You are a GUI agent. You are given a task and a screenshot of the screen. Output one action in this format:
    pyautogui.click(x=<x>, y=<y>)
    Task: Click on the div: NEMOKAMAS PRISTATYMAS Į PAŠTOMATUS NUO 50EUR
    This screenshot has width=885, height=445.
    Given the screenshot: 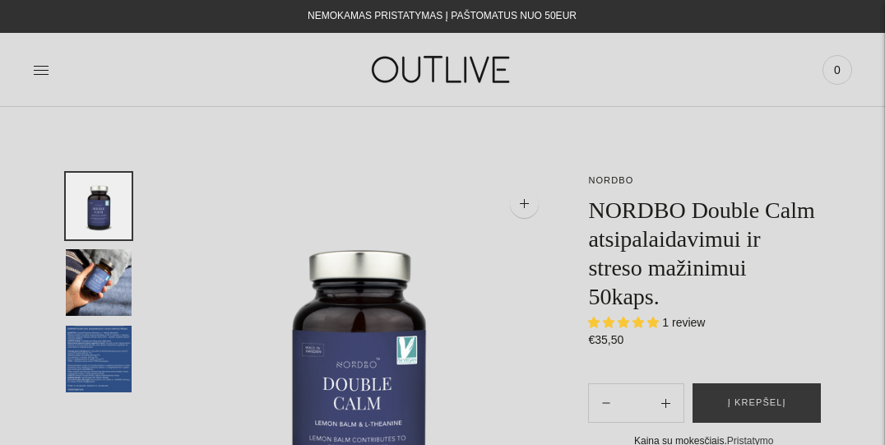 What is the action you would take?
    pyautogui.click(x=442, y=16)
    